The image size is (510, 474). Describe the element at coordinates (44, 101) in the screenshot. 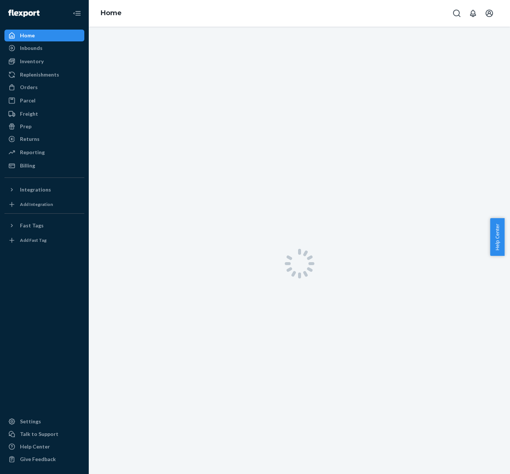

I see `a: Parcel` at that location.